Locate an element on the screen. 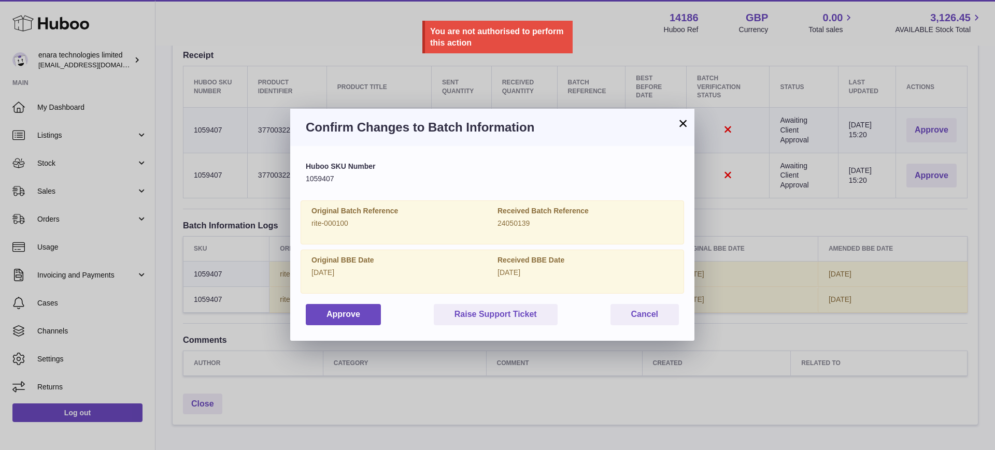 This screenshot has width=995, height=450. button: Raise Support Ticket is located at coordinates (495, 314).